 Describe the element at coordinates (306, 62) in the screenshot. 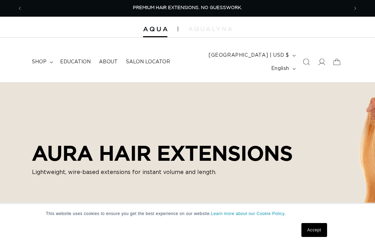

I see `summary: Search` at that location.